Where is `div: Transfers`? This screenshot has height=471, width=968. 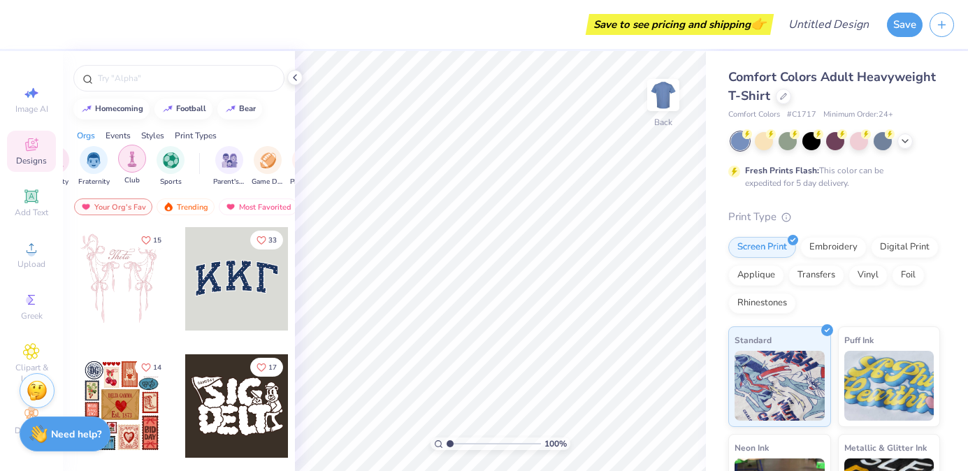 div: Transfers is located at coordinates (817, 275).